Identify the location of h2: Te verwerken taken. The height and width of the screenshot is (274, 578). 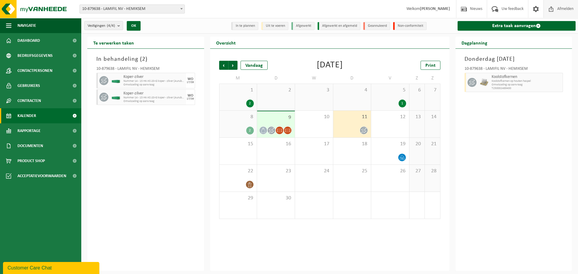
(113, 42).